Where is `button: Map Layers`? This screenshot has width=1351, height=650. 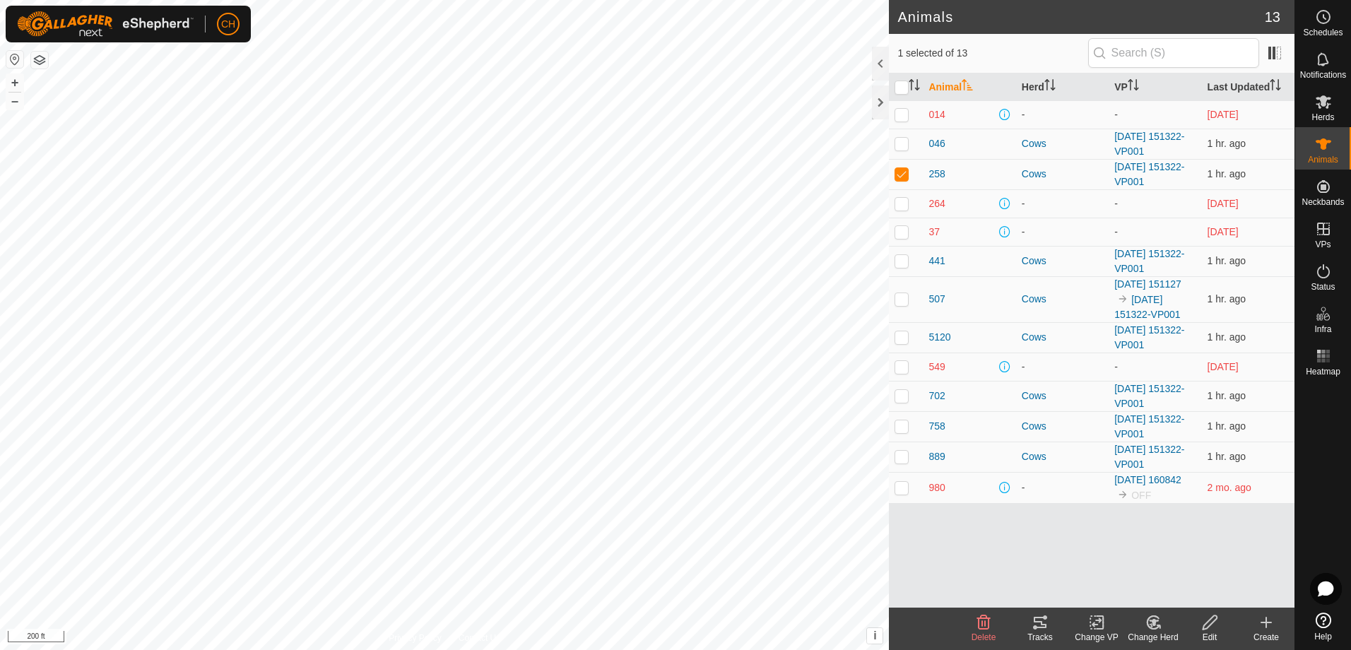
button: Map Layers is located at coordinates (40, 60).